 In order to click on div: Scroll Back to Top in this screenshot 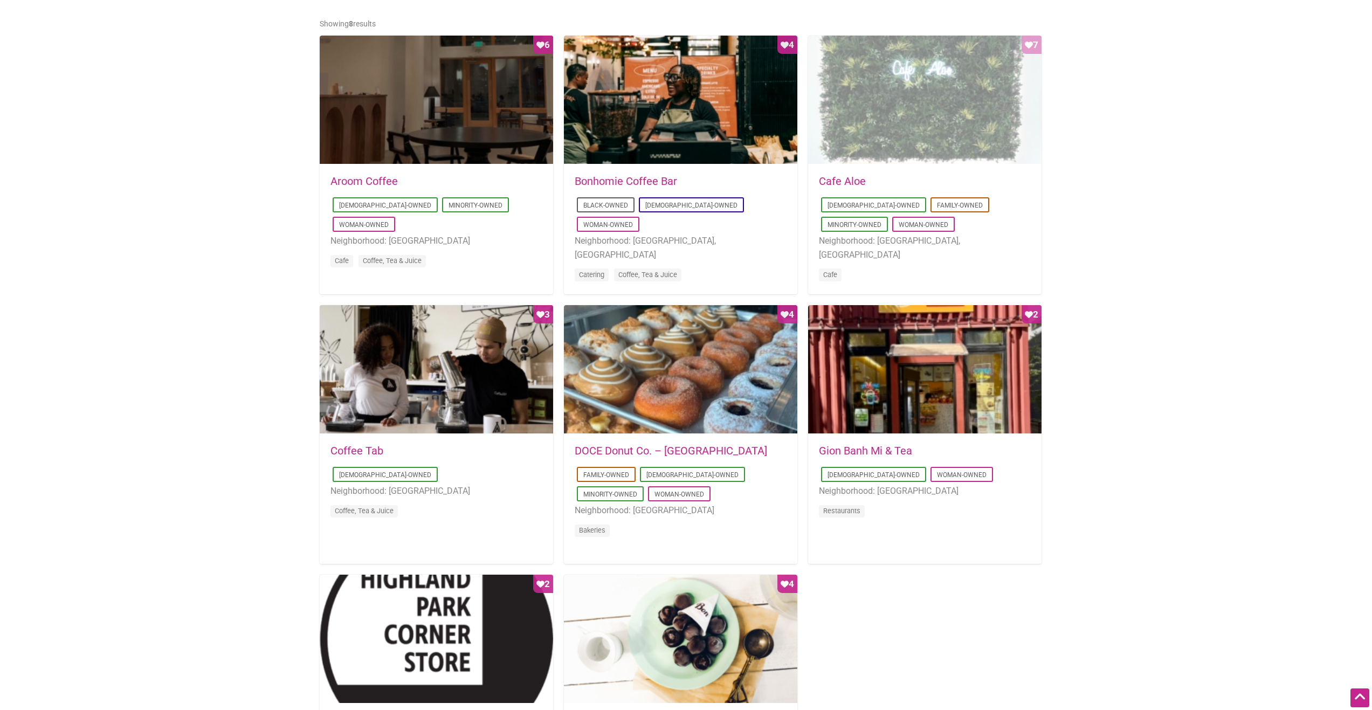, I will do `click(1359, 698)`.